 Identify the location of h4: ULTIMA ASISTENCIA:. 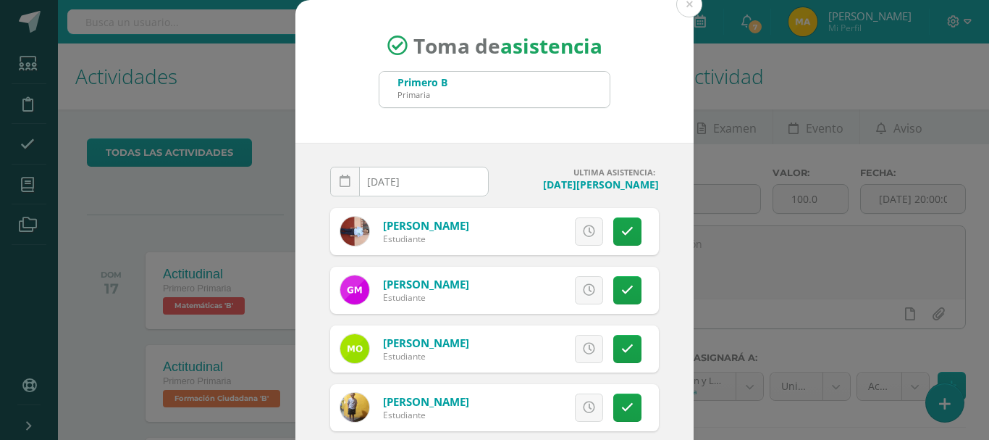
(579, 172).